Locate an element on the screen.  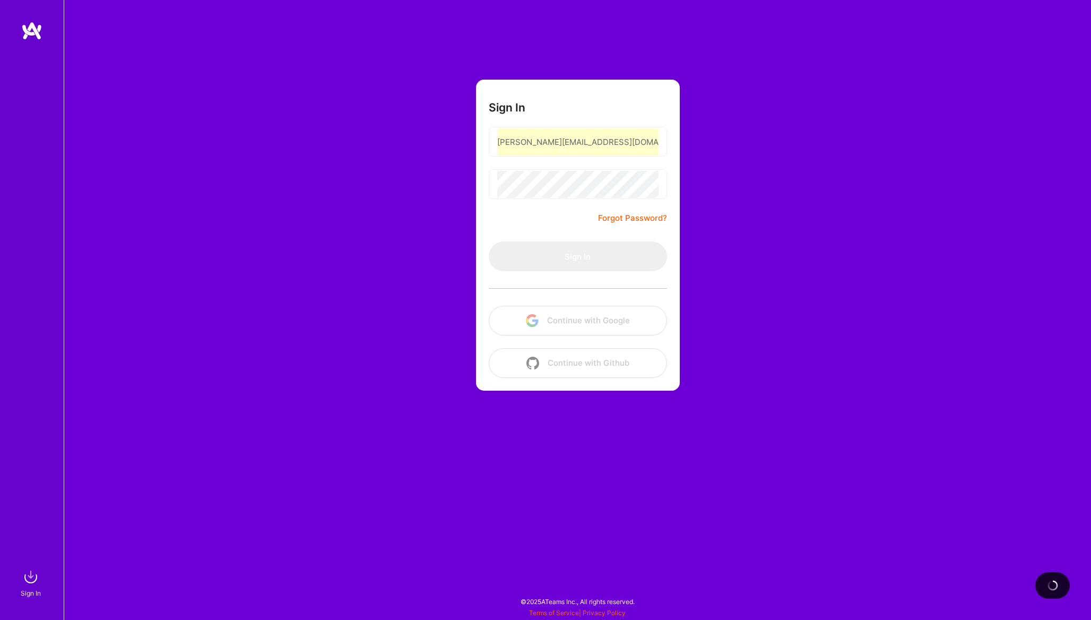
img: loading is located at coordinates (1053, 586).